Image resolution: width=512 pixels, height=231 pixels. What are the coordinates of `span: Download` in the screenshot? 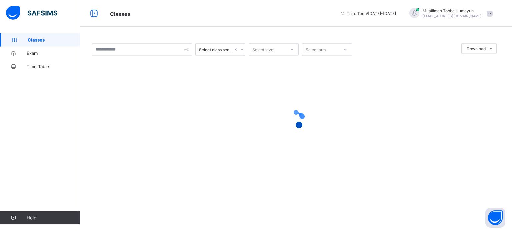 It's located at (476, 49).